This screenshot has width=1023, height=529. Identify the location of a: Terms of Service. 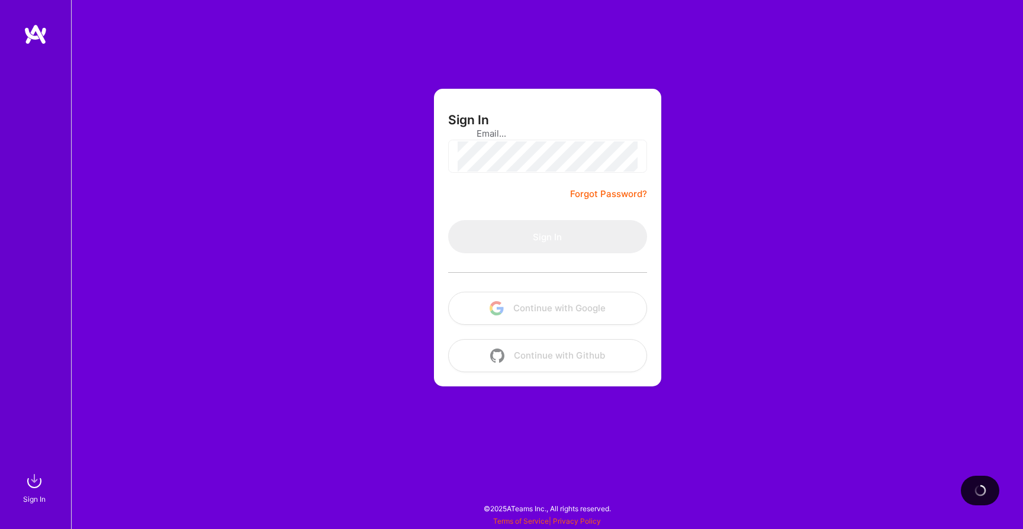
(521, 521).